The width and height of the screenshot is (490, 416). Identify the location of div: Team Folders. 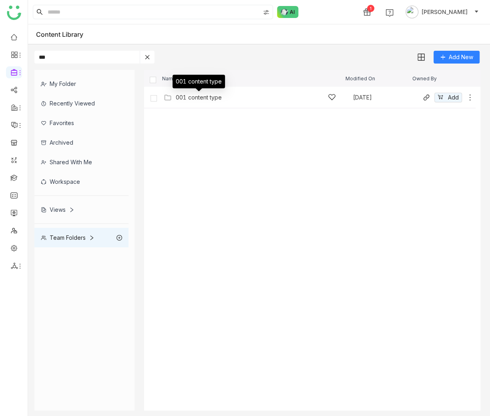
(68, 238).